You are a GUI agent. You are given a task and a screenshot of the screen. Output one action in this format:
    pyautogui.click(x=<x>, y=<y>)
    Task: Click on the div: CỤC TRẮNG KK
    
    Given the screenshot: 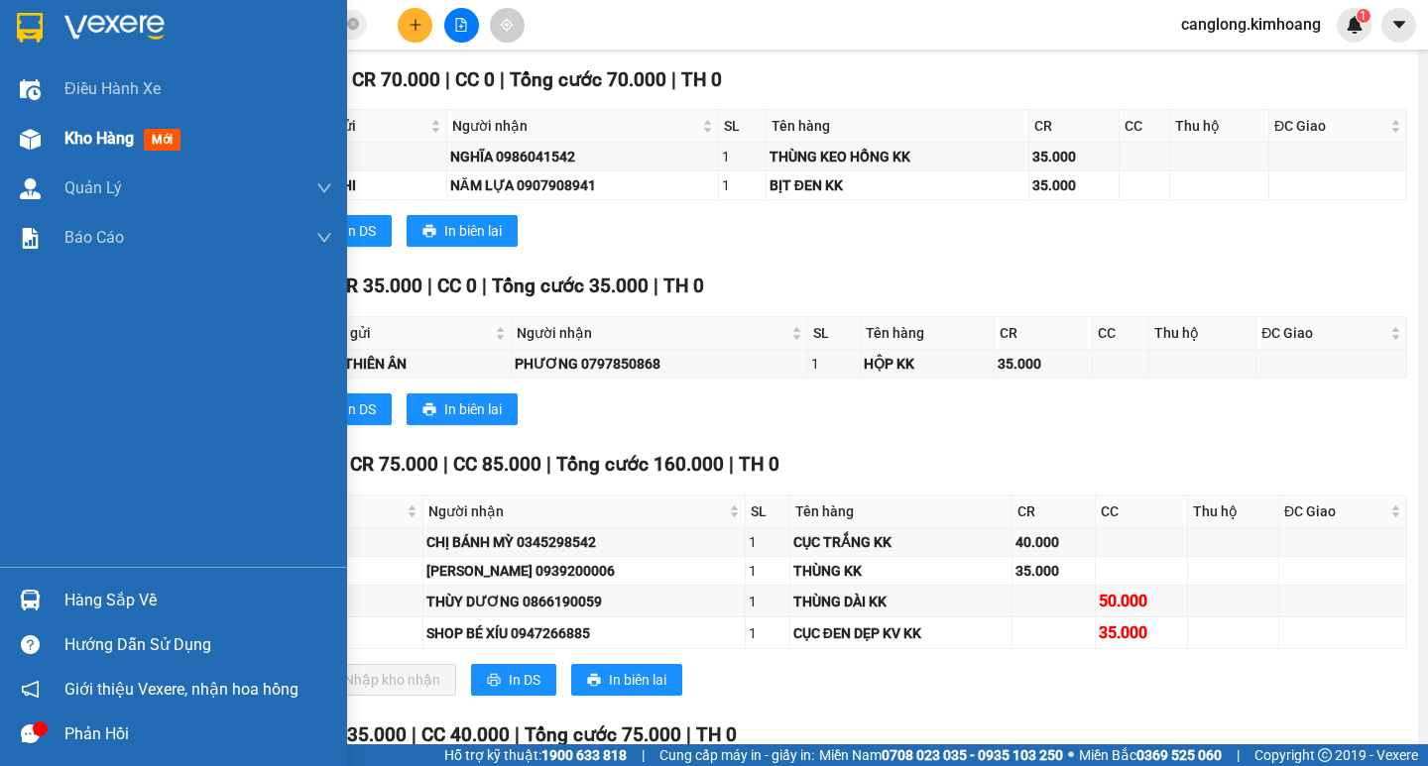 What is the action you would take?
    pyautogui.click(x=901, y=542)
    